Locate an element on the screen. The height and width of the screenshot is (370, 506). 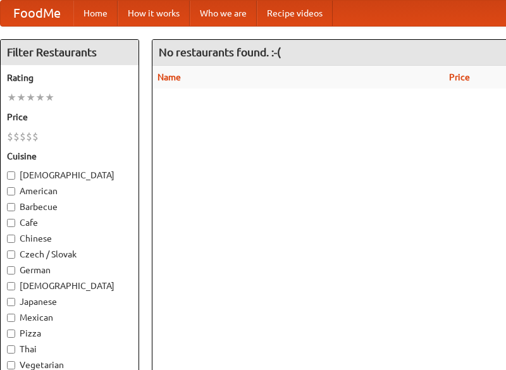
input: Vegetarian is located at coordinates (11, 365).